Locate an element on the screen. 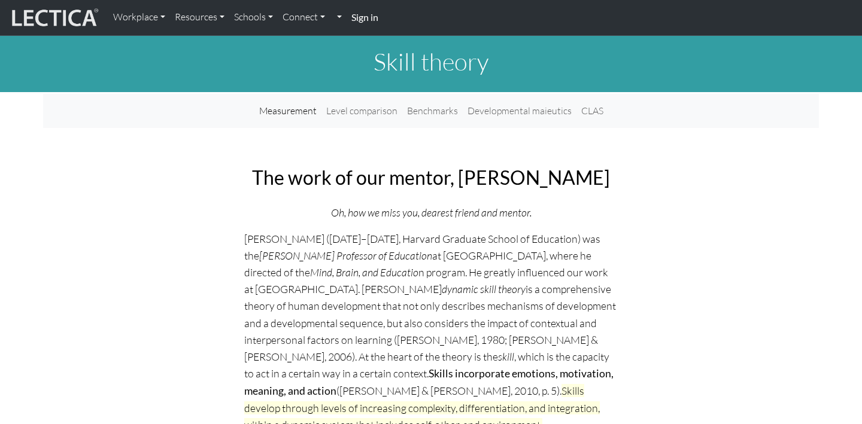  a: Measurement is located at coordinates (288, 111).